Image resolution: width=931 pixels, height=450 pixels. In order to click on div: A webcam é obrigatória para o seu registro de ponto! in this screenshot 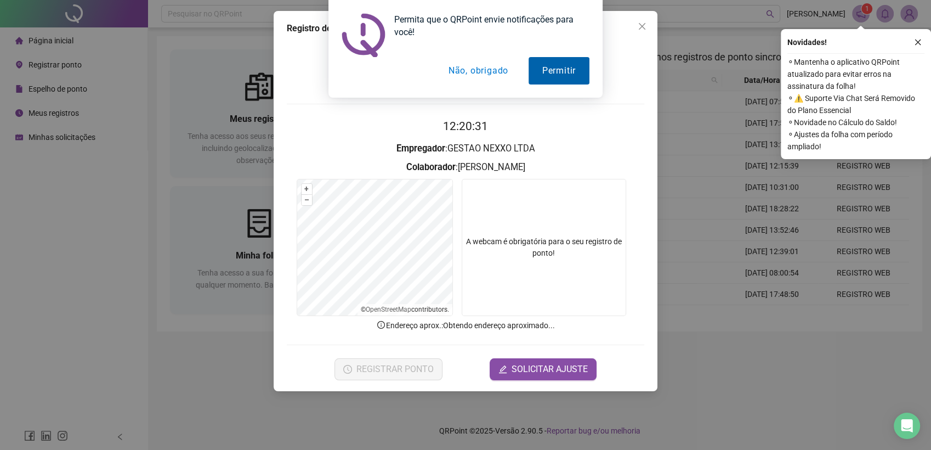, I will do `click(544, 247)`.